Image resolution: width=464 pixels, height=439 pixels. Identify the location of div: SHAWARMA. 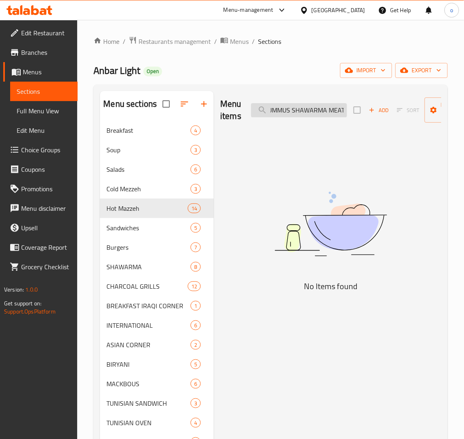
(148, 267).